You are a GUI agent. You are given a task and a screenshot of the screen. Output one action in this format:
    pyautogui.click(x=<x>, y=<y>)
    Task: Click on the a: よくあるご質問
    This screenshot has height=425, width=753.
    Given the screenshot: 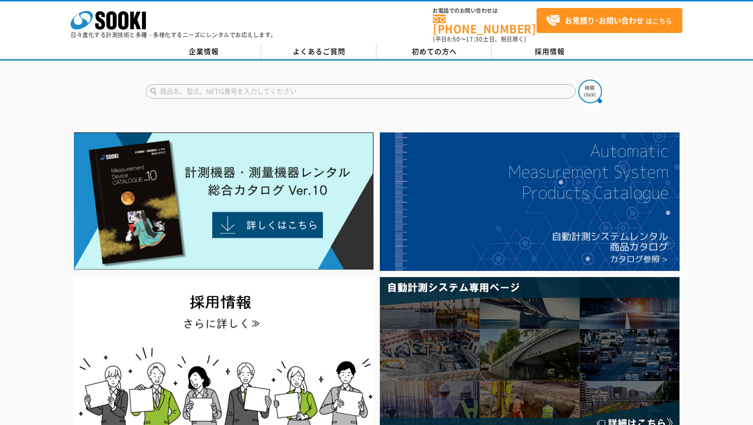 What is the action you would take?
    pyautogui.click(x=319, y=52)
    